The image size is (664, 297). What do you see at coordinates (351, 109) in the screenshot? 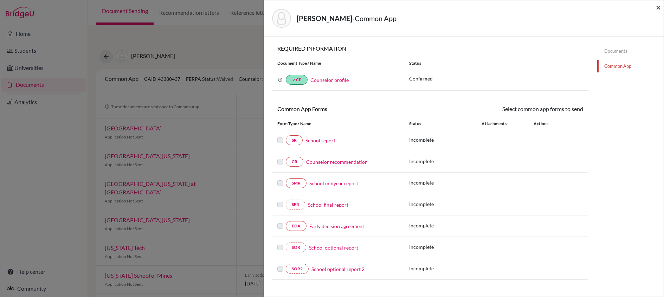
I see `h6: Common App Forms` at bounding box center [351, 109].